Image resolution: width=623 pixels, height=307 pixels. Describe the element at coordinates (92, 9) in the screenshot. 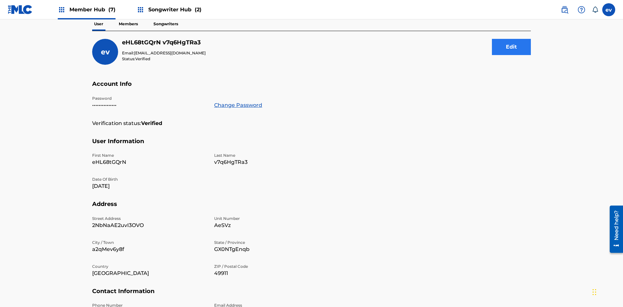

I see `span: Member Hub` at that location.